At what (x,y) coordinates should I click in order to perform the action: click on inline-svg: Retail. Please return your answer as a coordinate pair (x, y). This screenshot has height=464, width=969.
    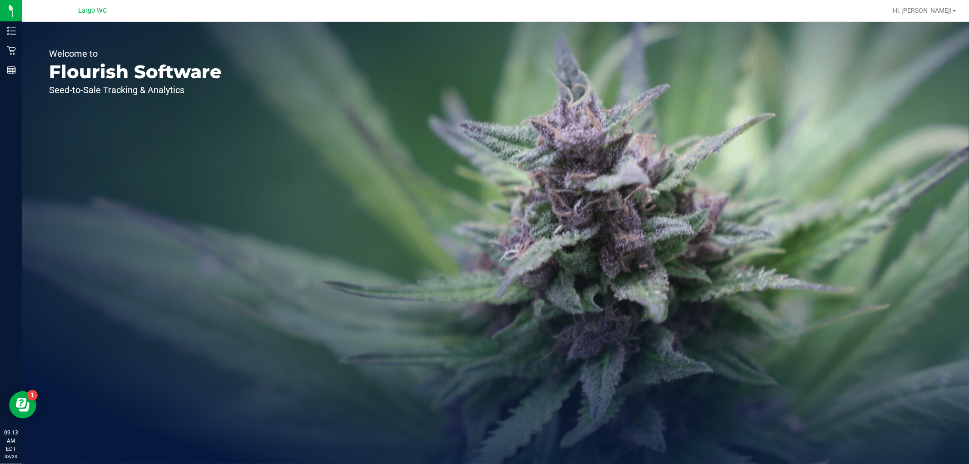
    Looking at the image, I should click on (11, 50).